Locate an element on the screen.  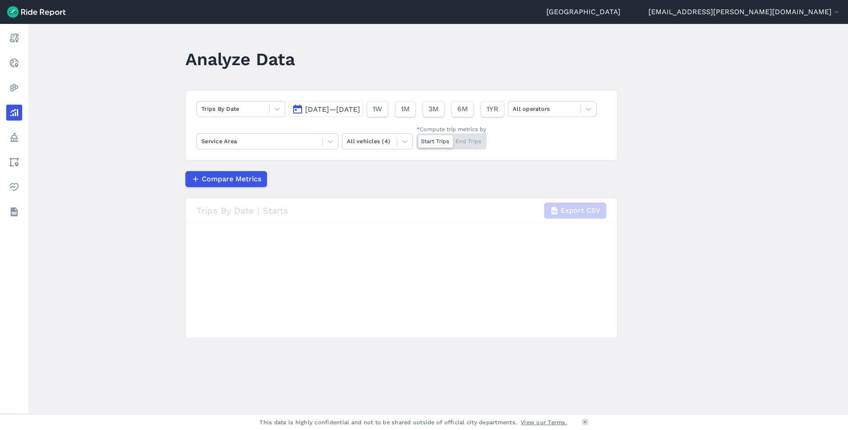
span: 1W is located at coordinates (378, 109).